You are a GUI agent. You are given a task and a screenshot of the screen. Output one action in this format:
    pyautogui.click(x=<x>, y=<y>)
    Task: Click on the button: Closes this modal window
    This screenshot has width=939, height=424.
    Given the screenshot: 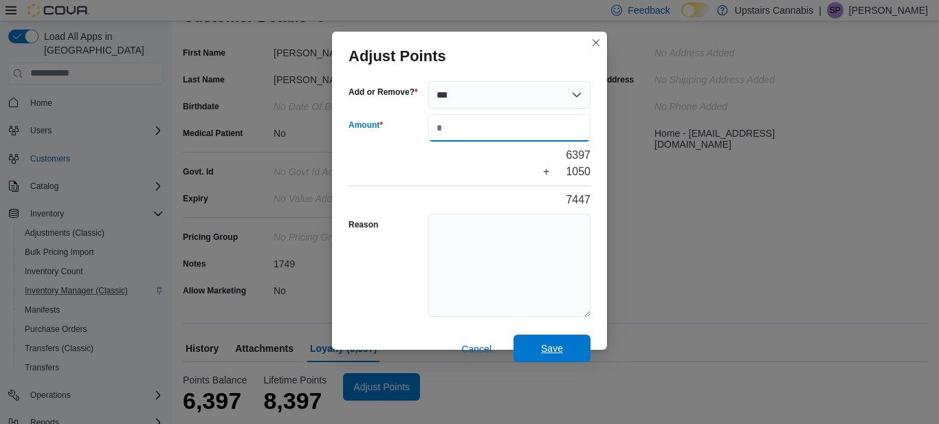 What is the action you would take?
    pyautogui.click(x=596, y=43)
    